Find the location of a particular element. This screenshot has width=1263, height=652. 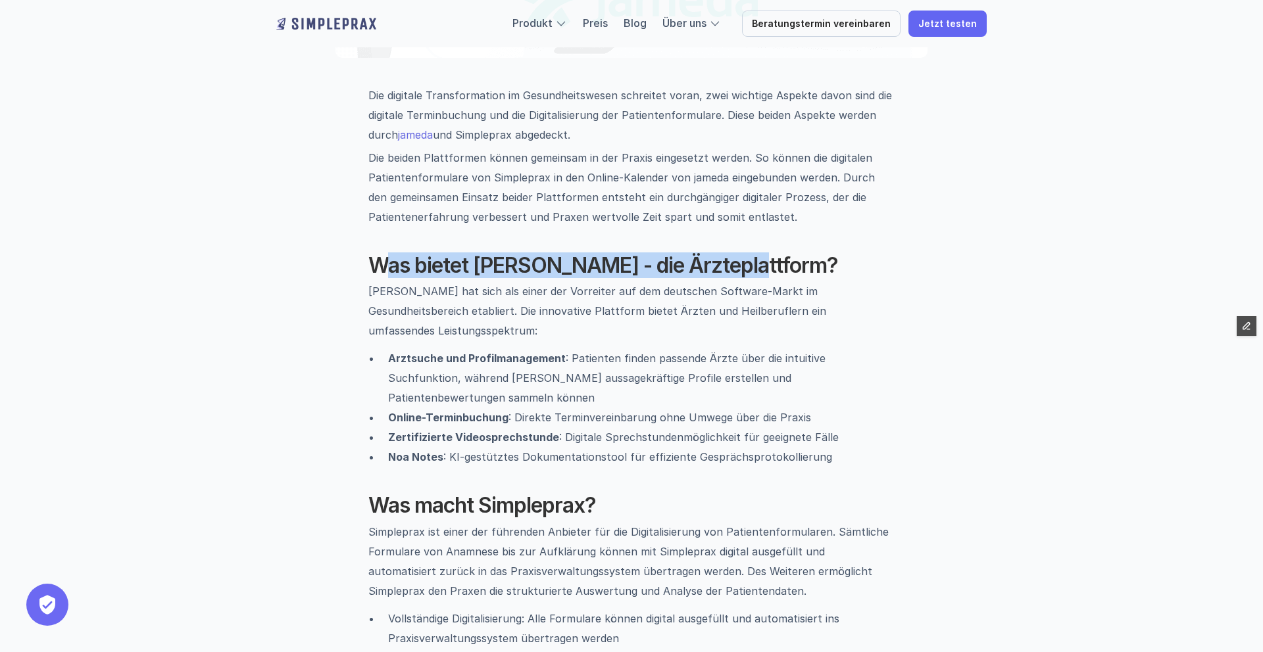

a: Jetzt testen is located at coordinates (947, 24).